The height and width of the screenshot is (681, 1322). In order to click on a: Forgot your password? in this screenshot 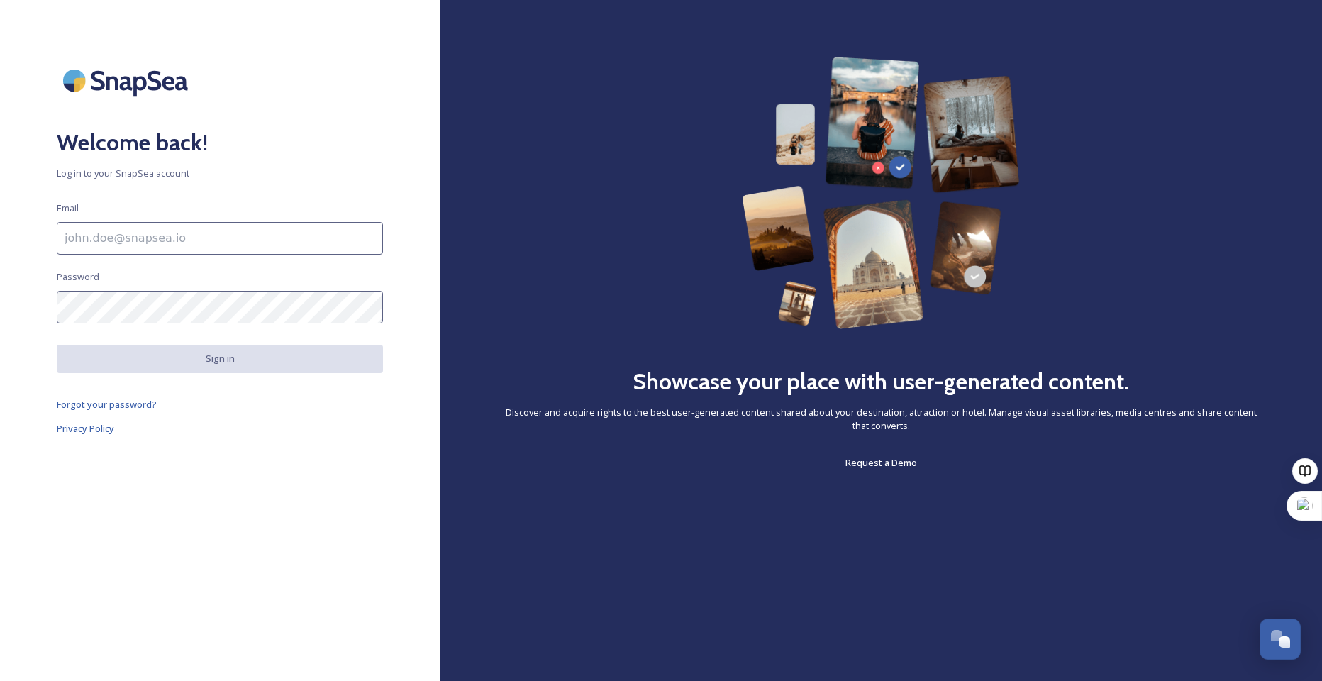, I will do `click(220, 404)`.